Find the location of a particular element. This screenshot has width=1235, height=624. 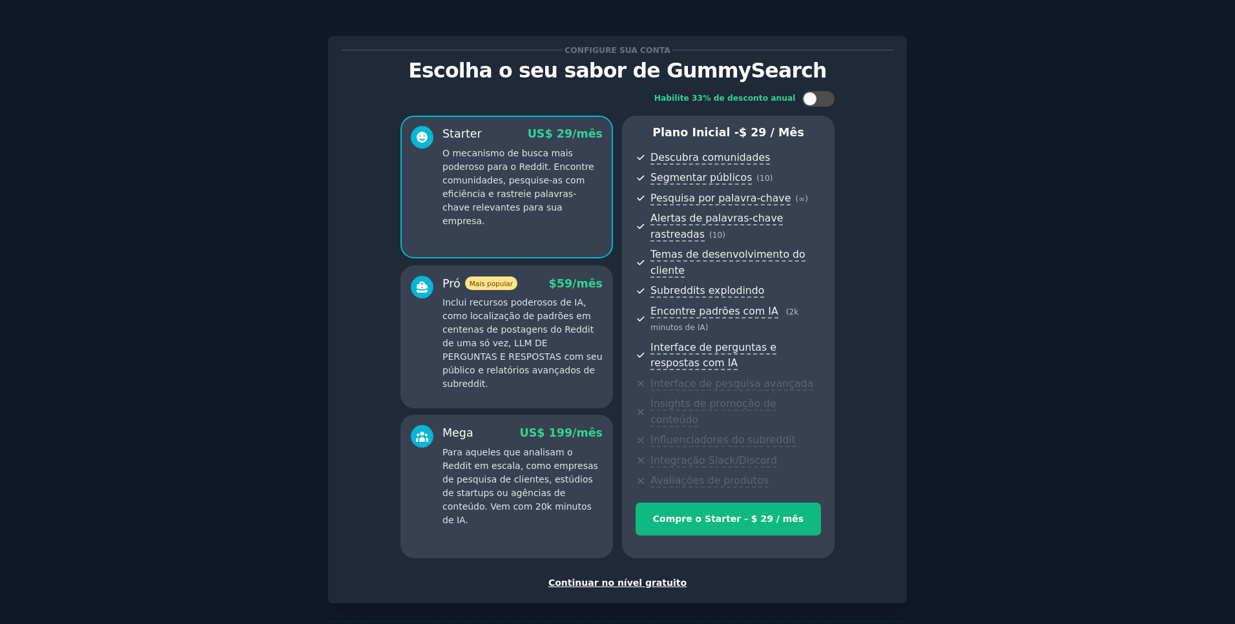

span: $59/mês is located at coordinates (575, 283).